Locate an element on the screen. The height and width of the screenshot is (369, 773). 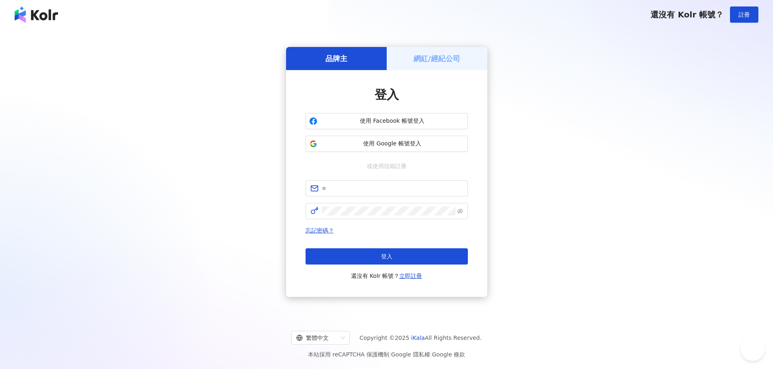
h5: 品牌主 is located at coordinates (336, 58).